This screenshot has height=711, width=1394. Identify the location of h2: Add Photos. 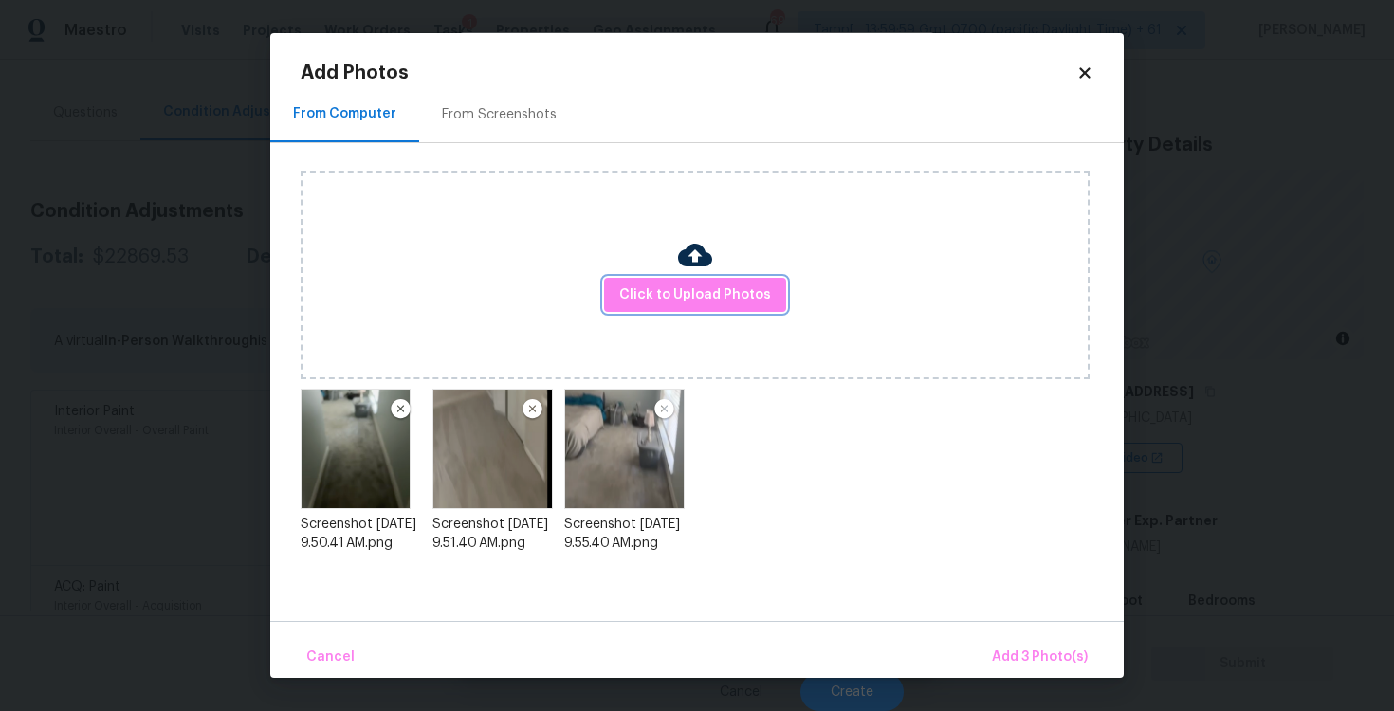
(689, 73).